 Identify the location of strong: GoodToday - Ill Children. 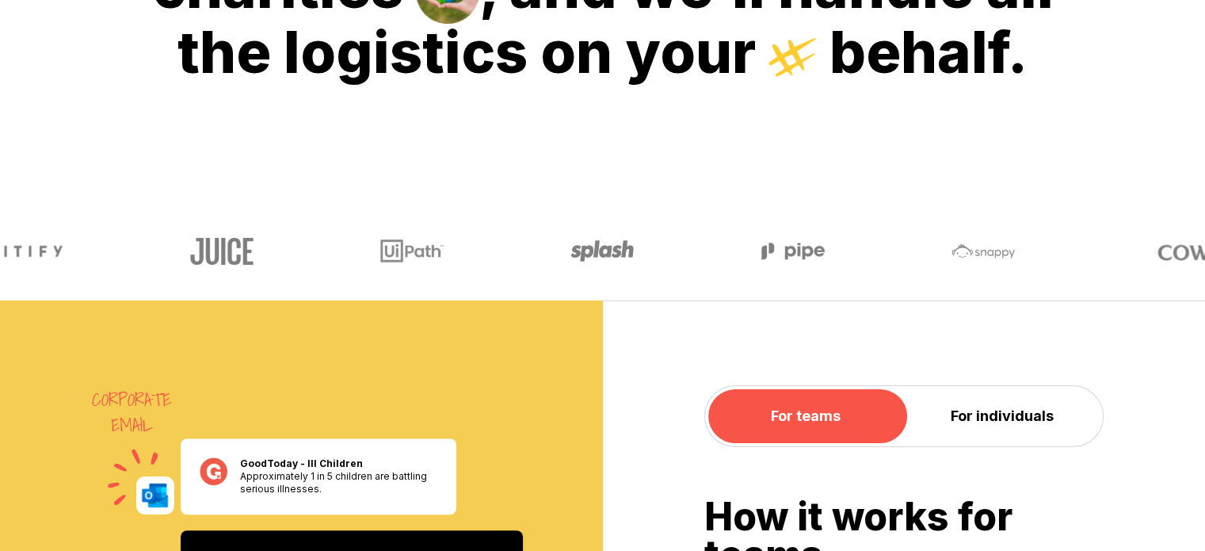
(301, 463).